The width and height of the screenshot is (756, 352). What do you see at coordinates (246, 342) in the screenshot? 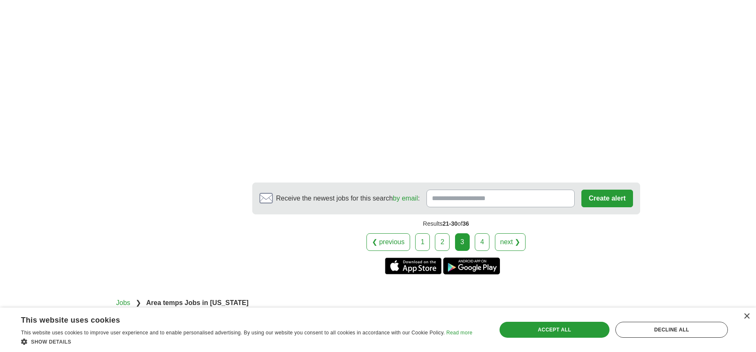
I see `div: Show details` at bounding box center [246, 342].